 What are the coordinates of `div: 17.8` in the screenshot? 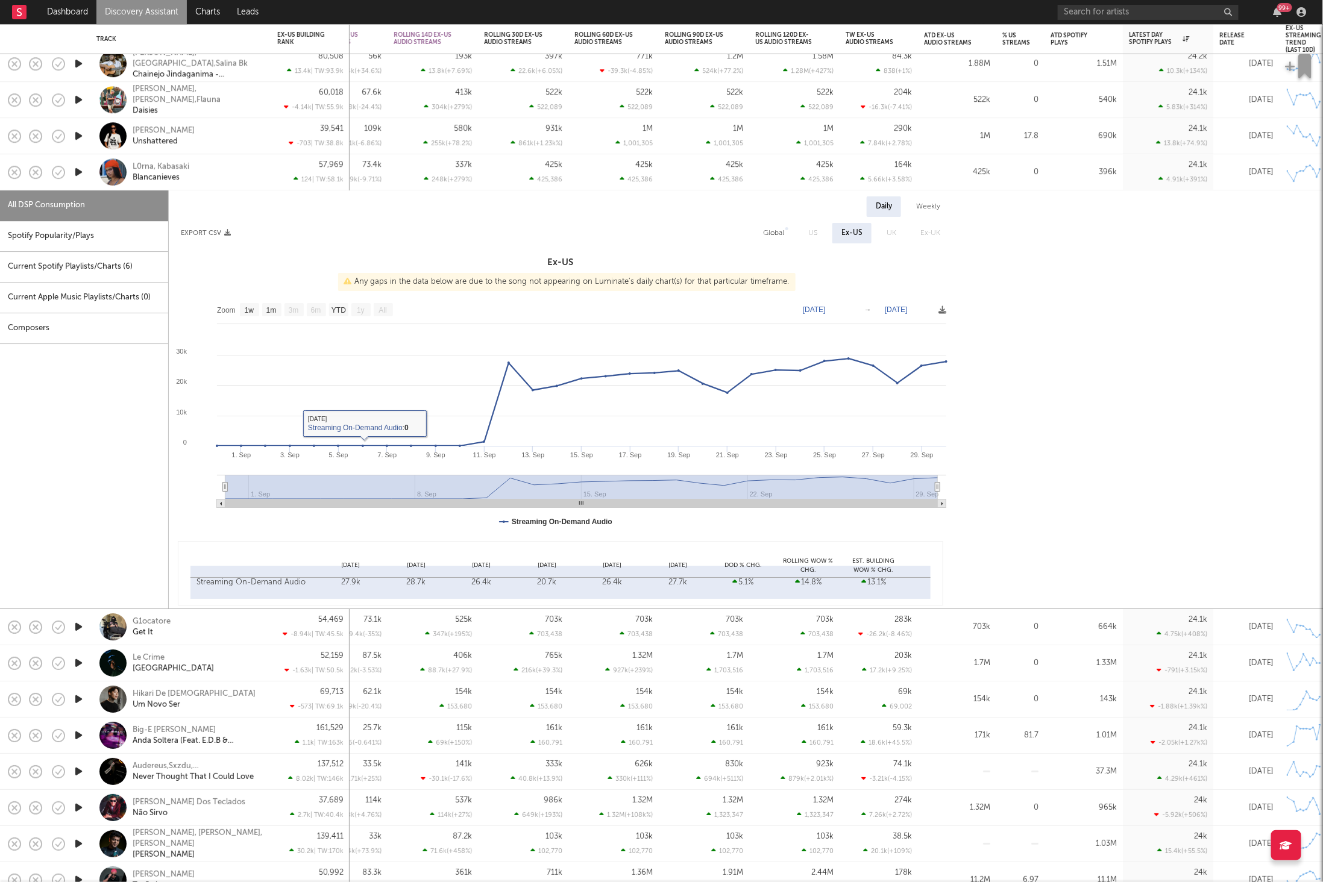 It's located at (1020, 136).